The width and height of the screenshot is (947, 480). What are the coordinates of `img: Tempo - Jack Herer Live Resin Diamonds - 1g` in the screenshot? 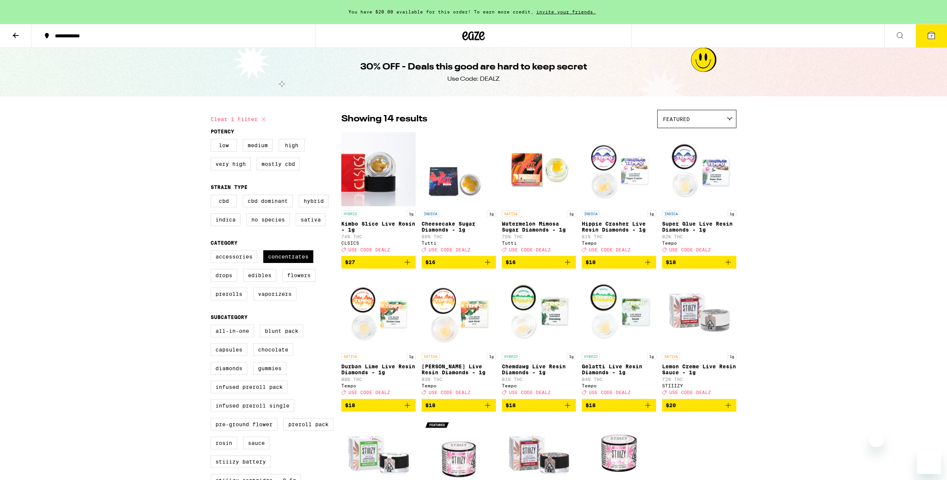 It's located at (459, 312).